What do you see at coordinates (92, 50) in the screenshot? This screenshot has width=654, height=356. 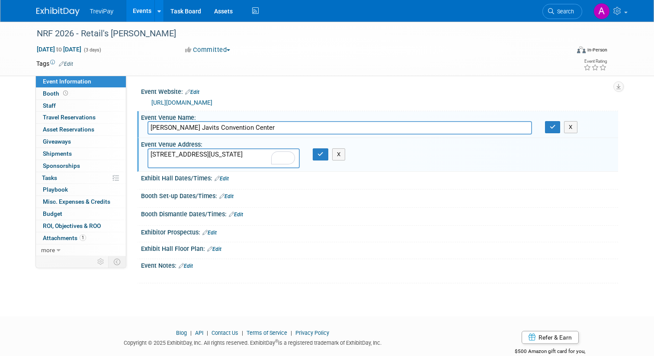 I see `span: (3 days)` at bounding box center [92, 50].